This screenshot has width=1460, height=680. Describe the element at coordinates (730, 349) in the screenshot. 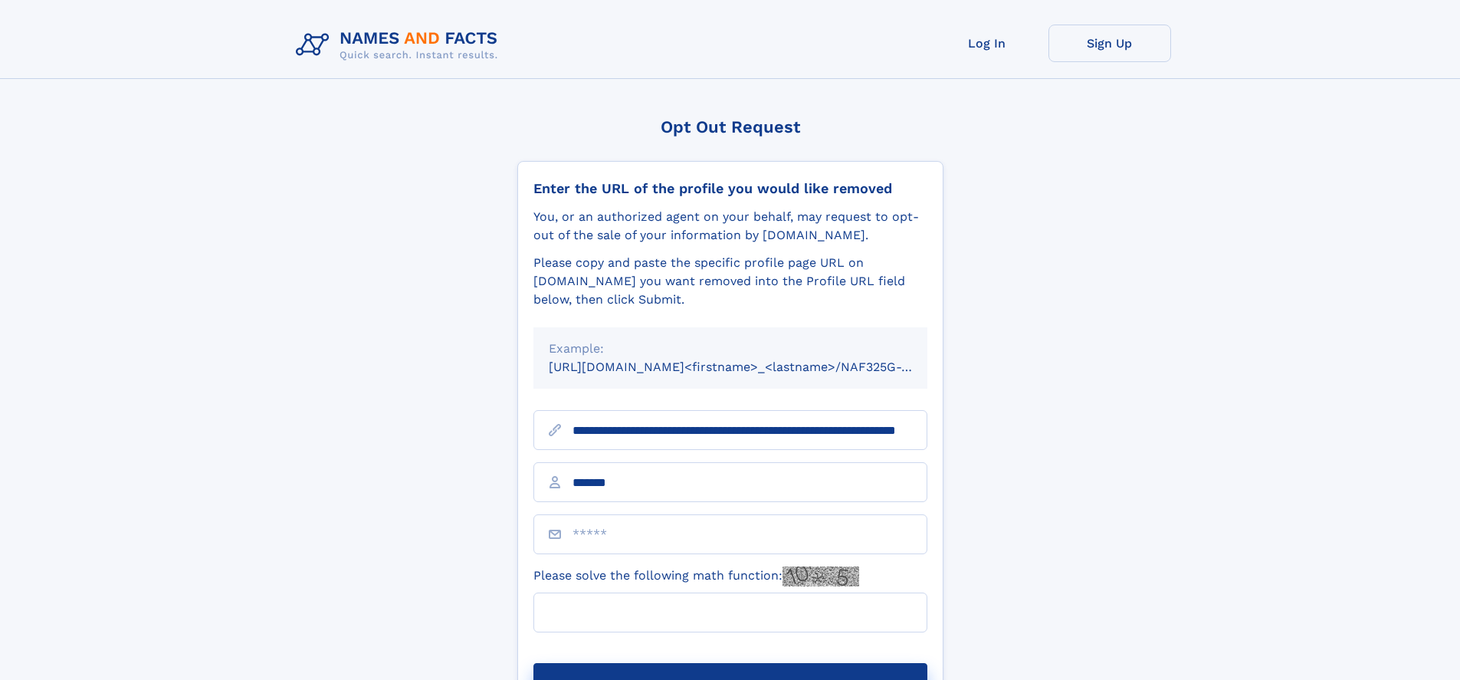

I see `div: Example:` at that location.